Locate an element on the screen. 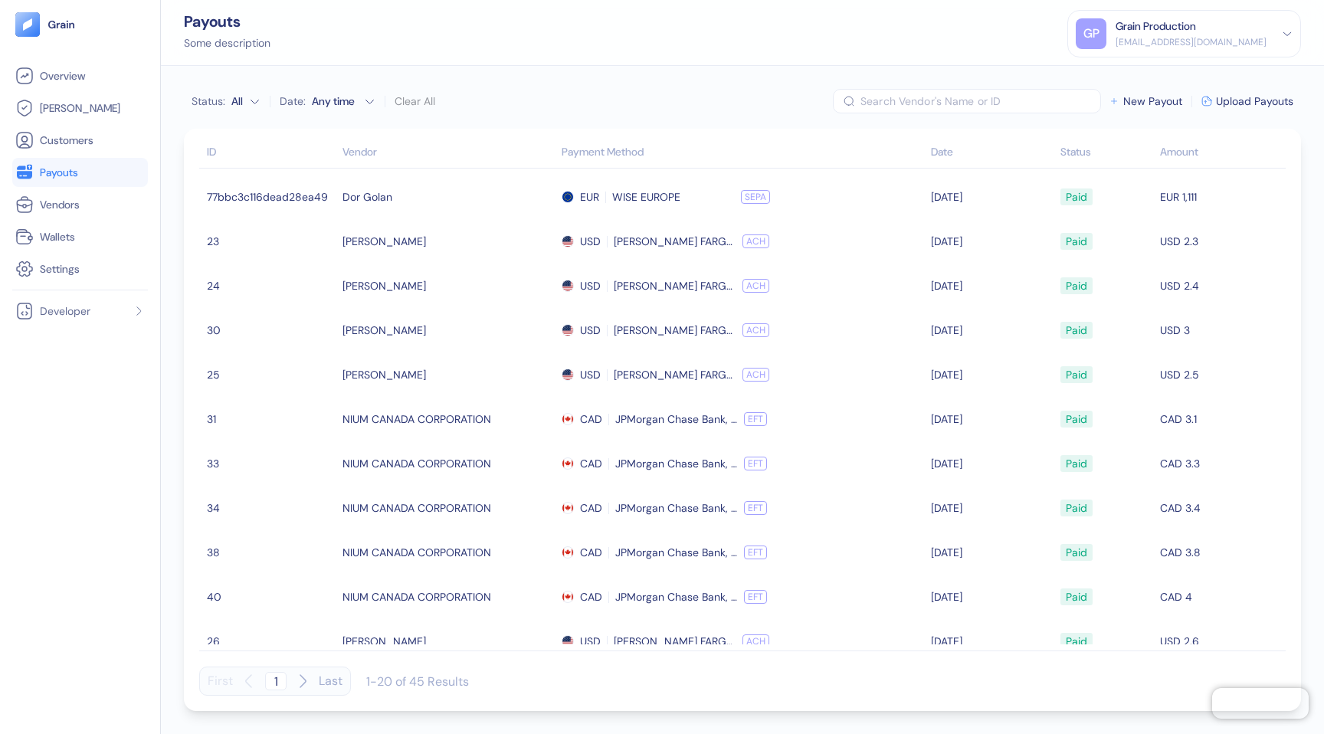  span: 77bbc3c116dead28ea49 is located at coordinates (270, 197).